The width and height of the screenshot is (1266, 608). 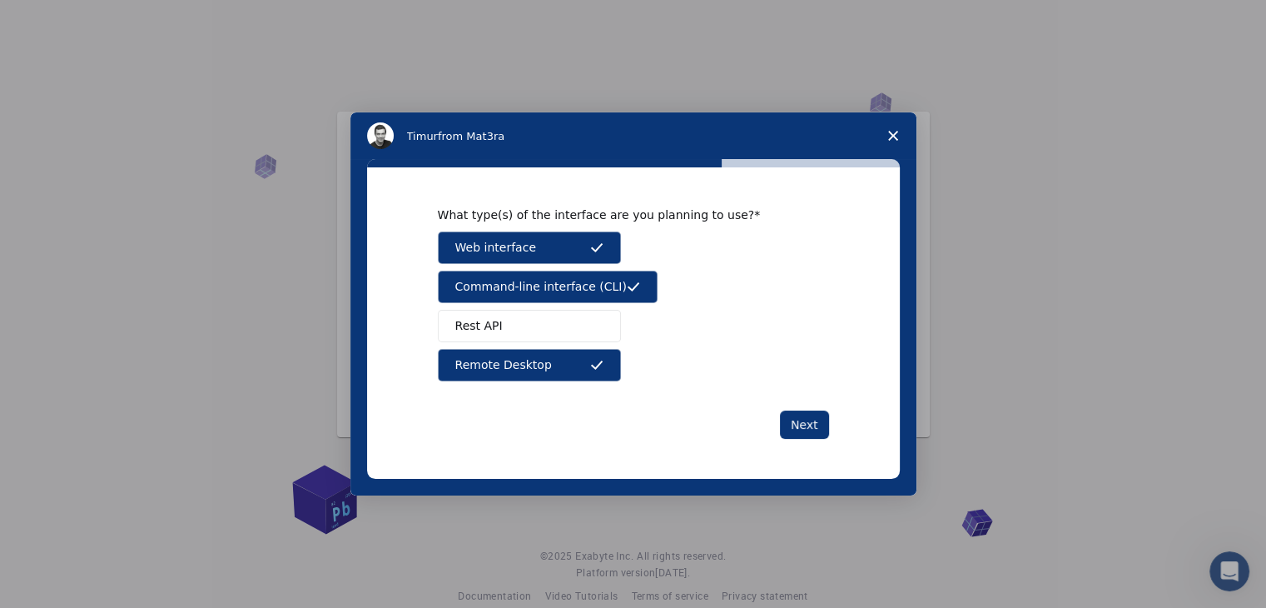 What do you see at coordinates (422, 136) in the screenshot?
I see `span: Timur` at bounding box center [422, 136].